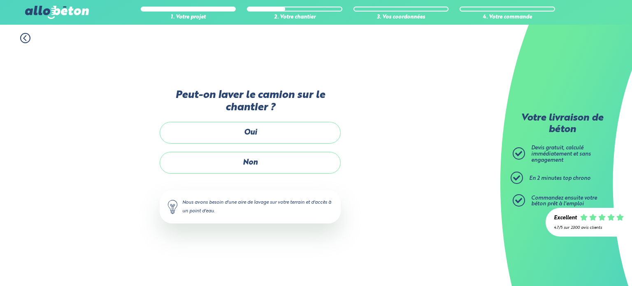 This screenshot has width=632, height=286. I want to click on div: 4. Votre commande, so click(507, 17).